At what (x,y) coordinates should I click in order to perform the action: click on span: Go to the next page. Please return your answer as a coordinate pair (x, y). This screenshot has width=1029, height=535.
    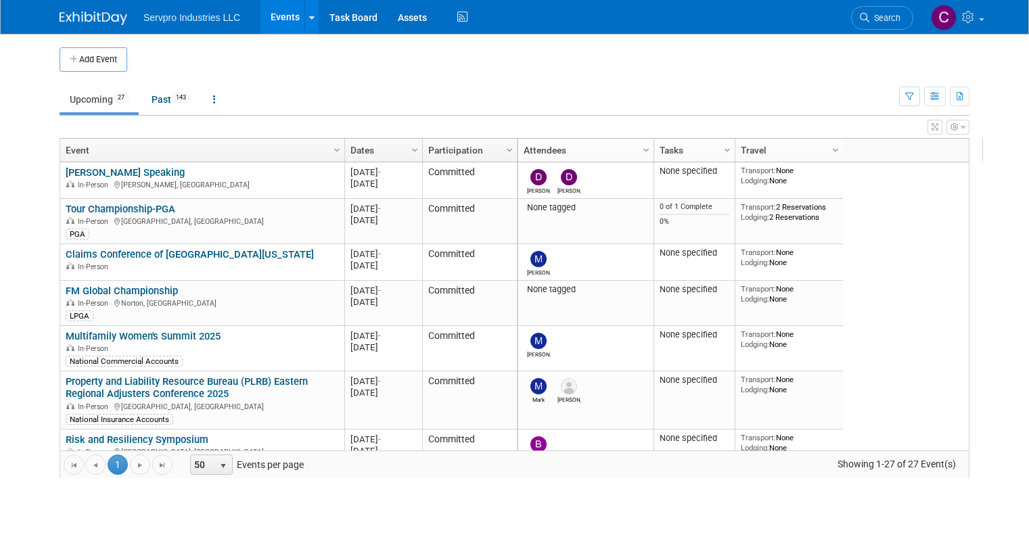
    Looking at the image, I should click on (140, 465).